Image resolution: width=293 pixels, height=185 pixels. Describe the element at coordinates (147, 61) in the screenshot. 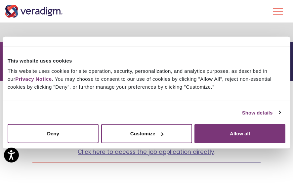

I see `div: This website uses cookies` at that location.